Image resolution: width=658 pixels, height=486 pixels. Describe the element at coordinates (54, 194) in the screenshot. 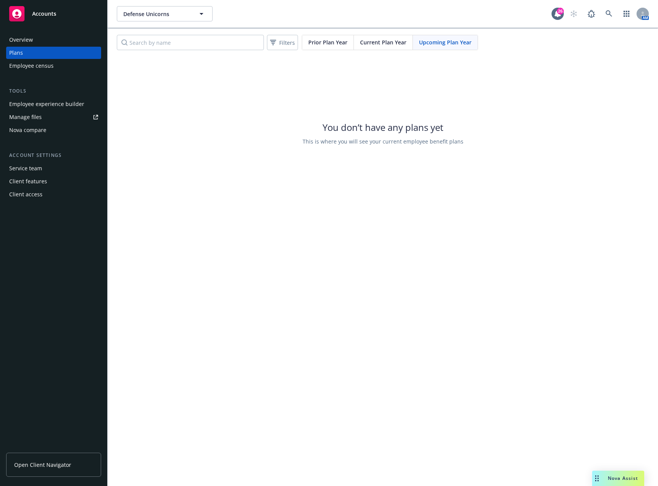

I see `a: Client access` at that location.